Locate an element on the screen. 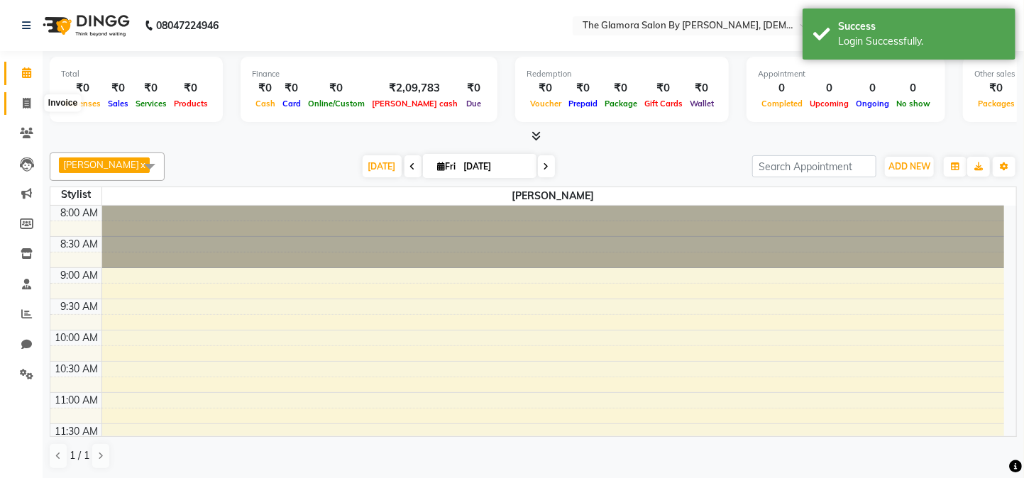  span: Completed is located at coordinates (782, 104).